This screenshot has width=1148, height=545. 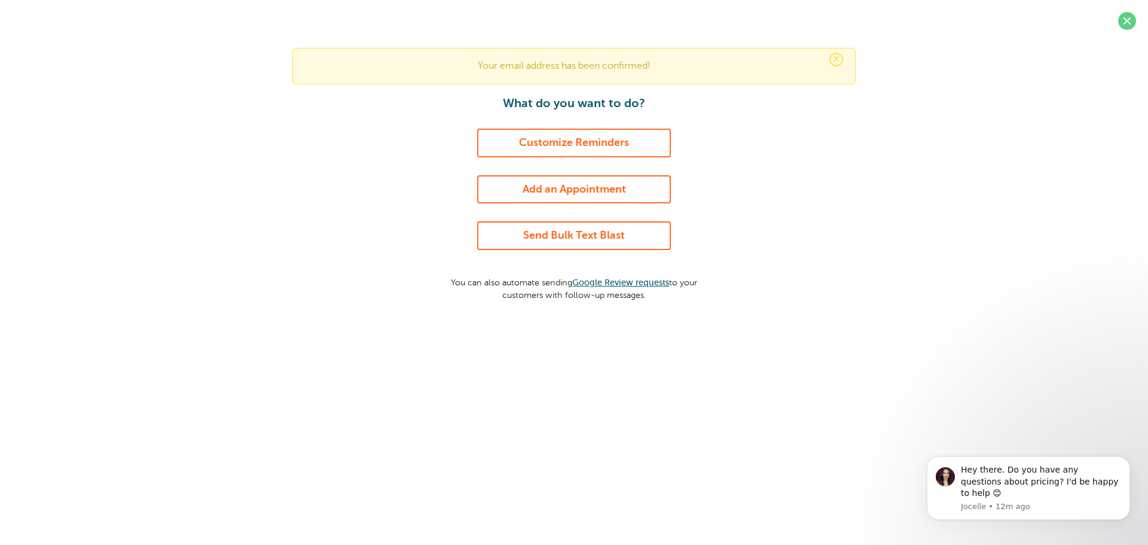 What do you see at coordinates (574, 103) in the screenshot?
I see `h1: What do you want to do?` at bounding box center [574, 103].